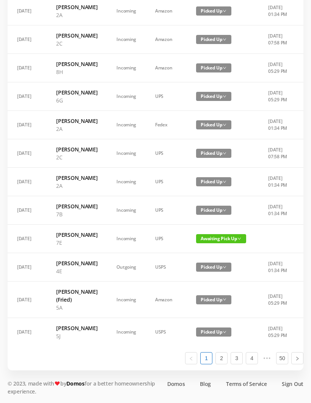 This screenshot has width=311, height=403. What do you see at coordinates (206, 358) in the screenshot?
I see `a: 1` at bounding box center [206, 358].